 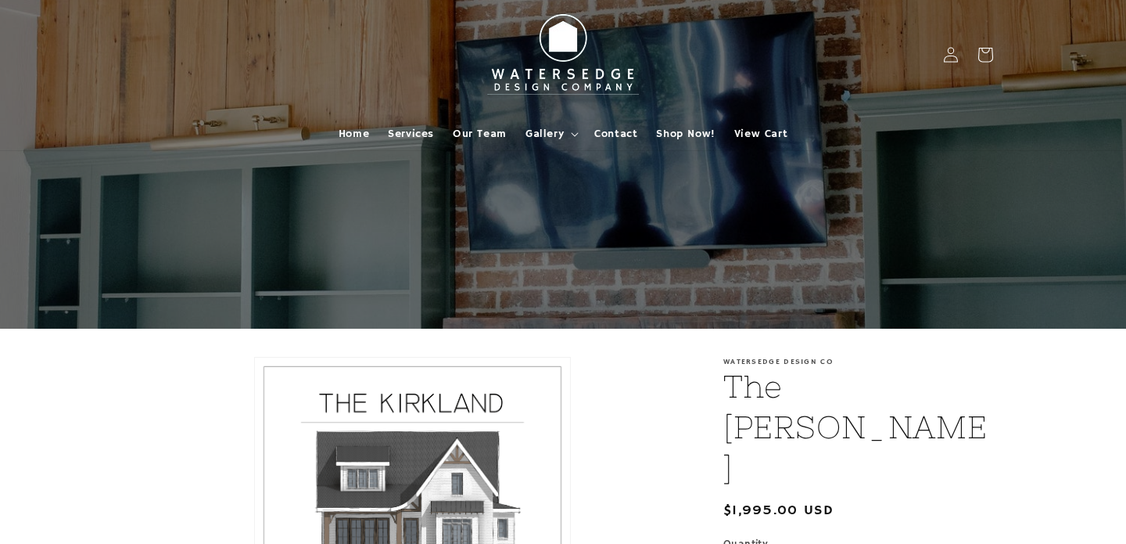 I want to click on p: Watersedge Design Co, so click(x=858, y=361).